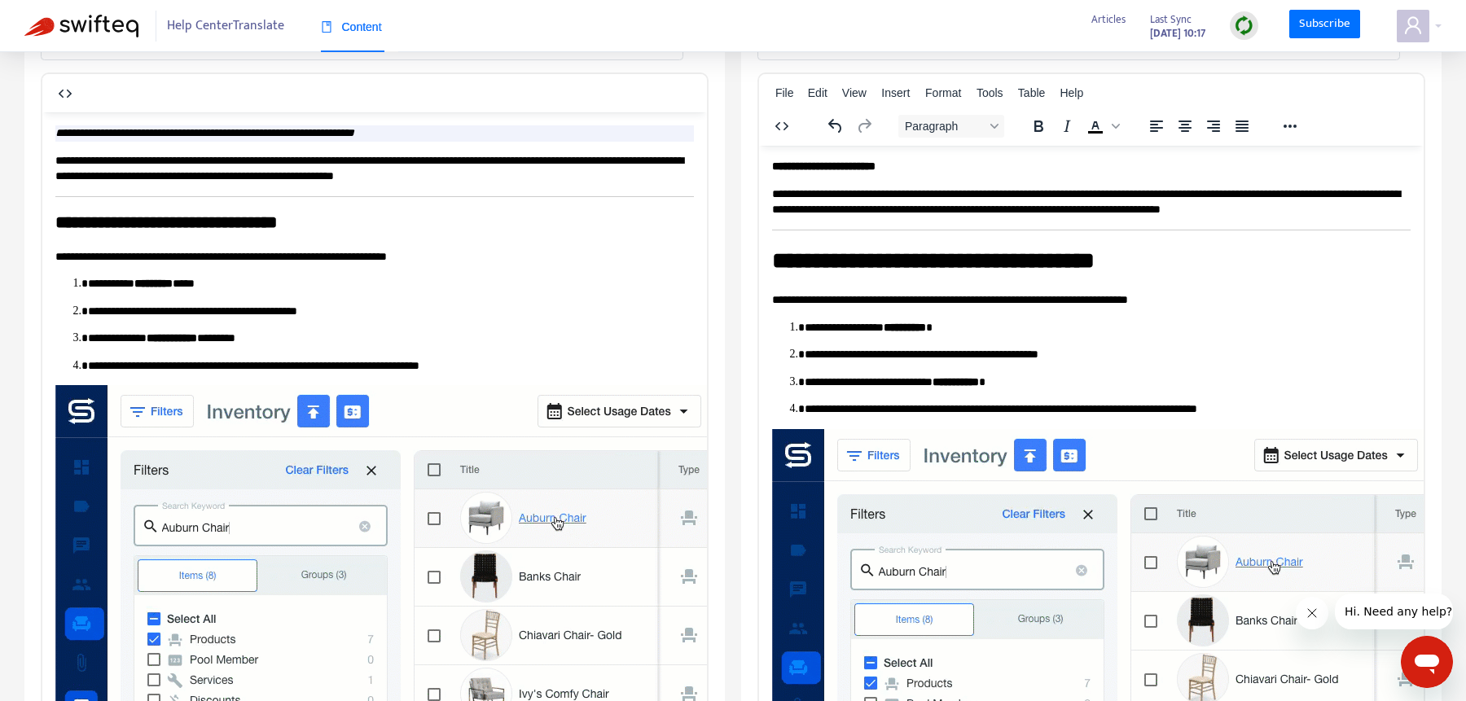 This screenshot has height=701, width=1466. I want to click on span: Last Sync, so click(1171, 20).